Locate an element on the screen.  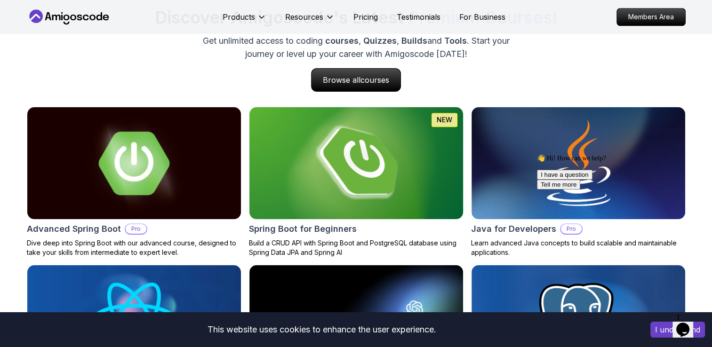
div: 👋 Hi! How can we help?I have a questionTell me more is located at coordinates (88, 21).